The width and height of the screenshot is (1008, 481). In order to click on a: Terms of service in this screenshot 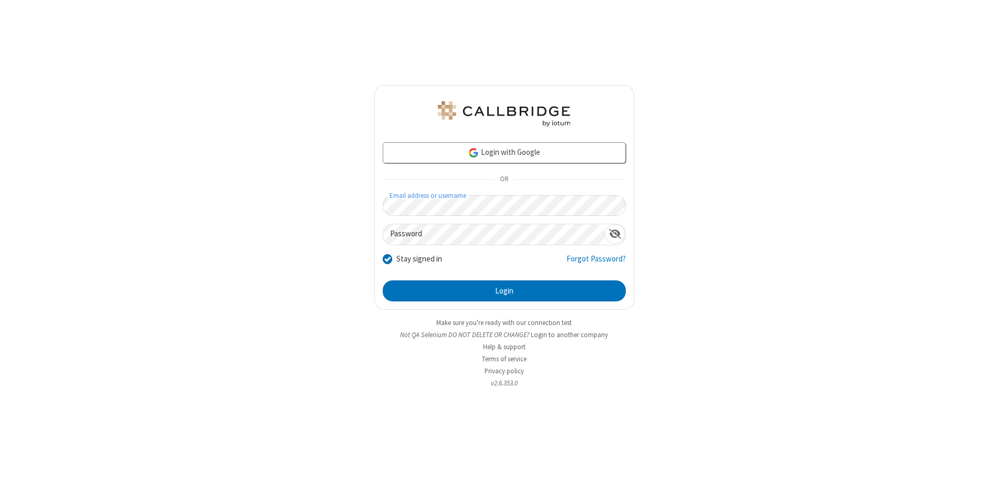, I will do `click(504, 359)`.